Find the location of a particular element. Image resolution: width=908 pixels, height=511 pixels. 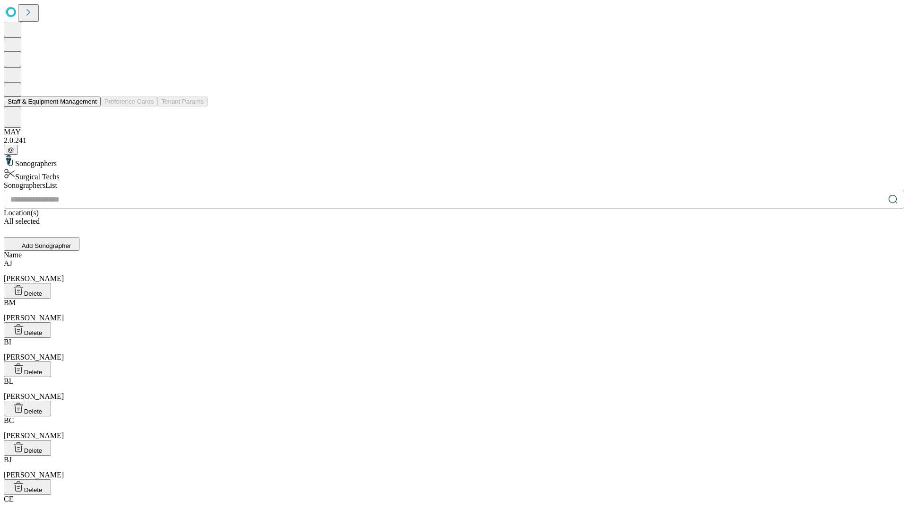

div: Name is located at coordinates (454, 255).